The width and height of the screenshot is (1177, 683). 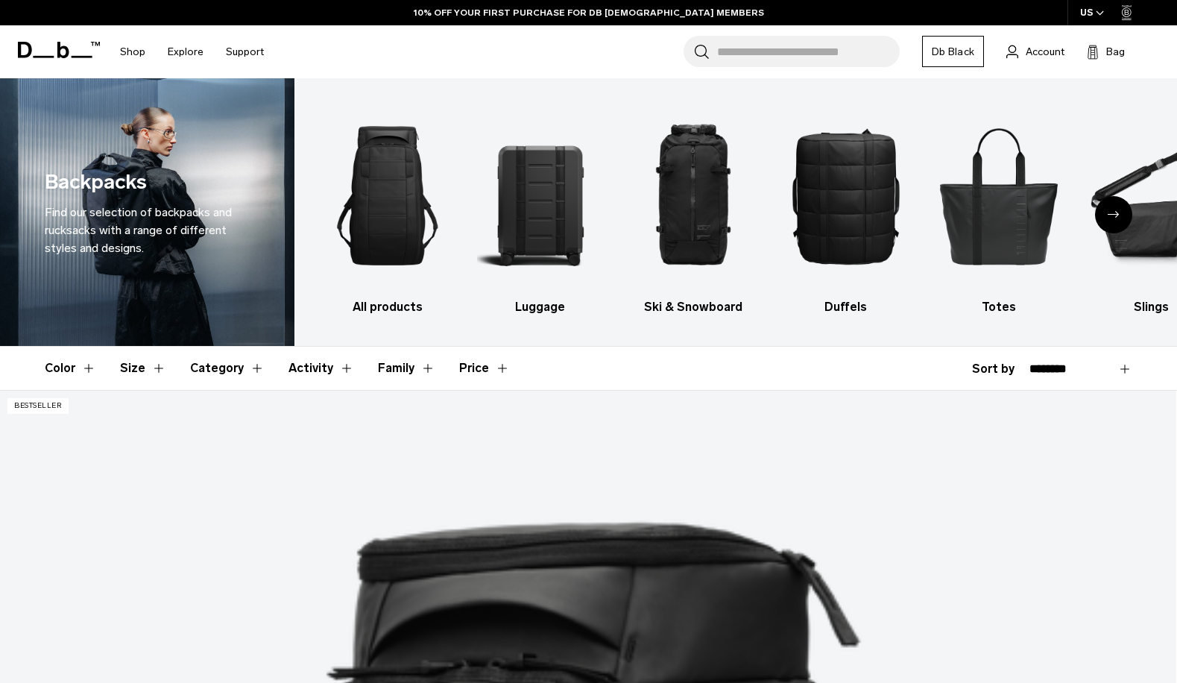 What do you see at coordinates (693, 208) in the screenshot?
I see `li: 3 / 10` at bounding box center [693, 208].